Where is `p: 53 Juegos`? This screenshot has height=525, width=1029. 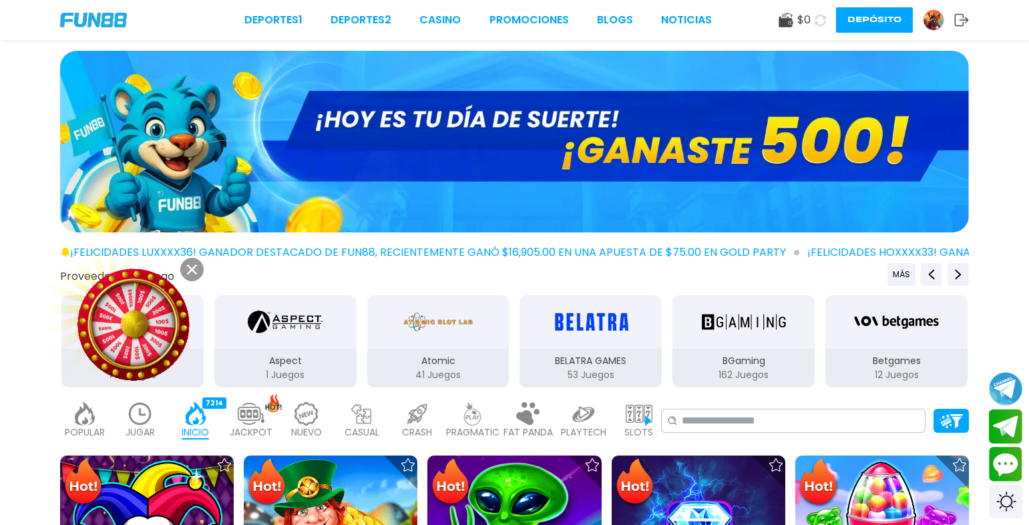
p: 53 Juegos is located at coordinates (590, 375).